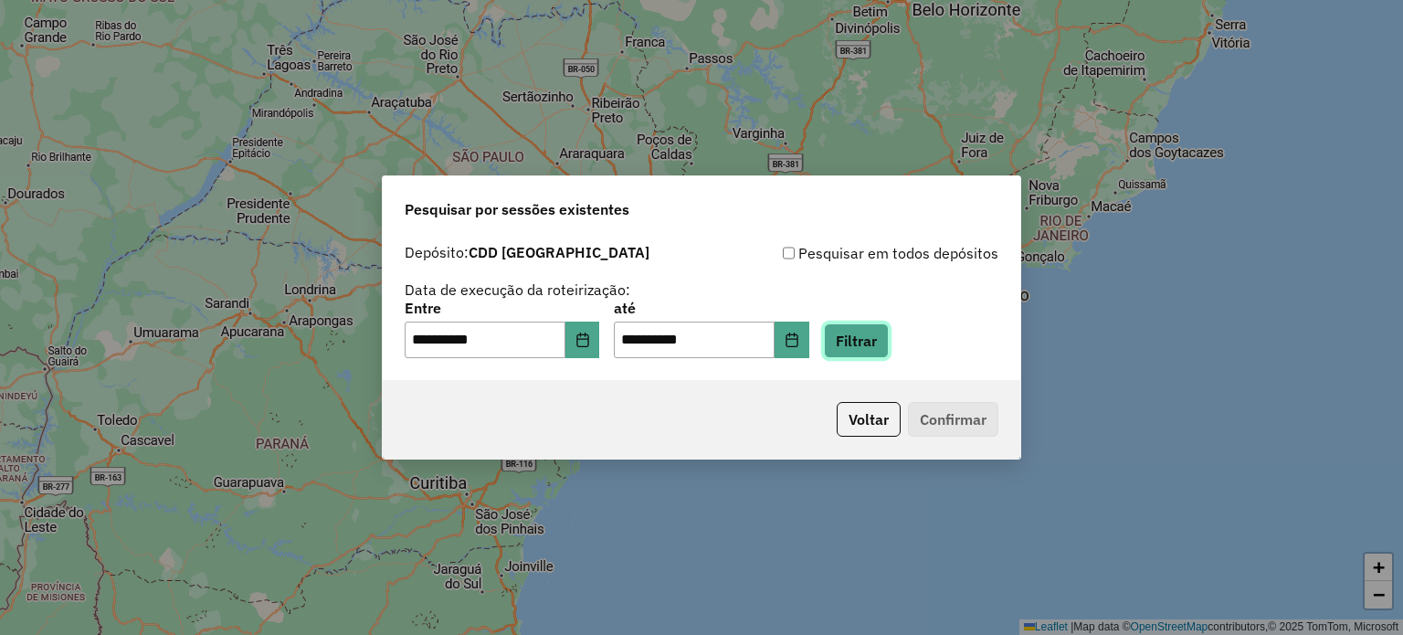  Describe the element at coordinates (710, 308) in the screenshot. I see `label: até` at that location.